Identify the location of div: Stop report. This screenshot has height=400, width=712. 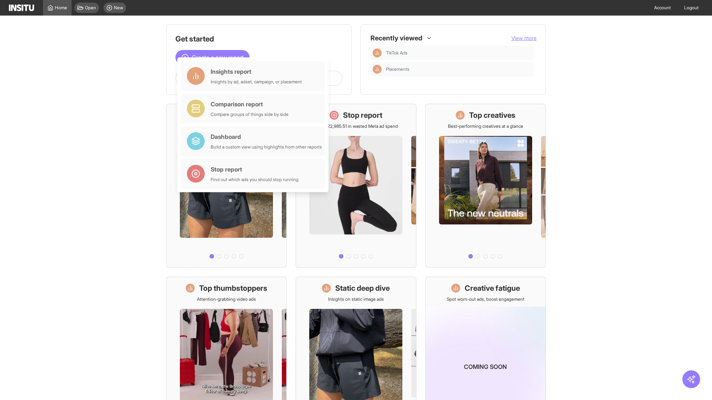
(254, 169).